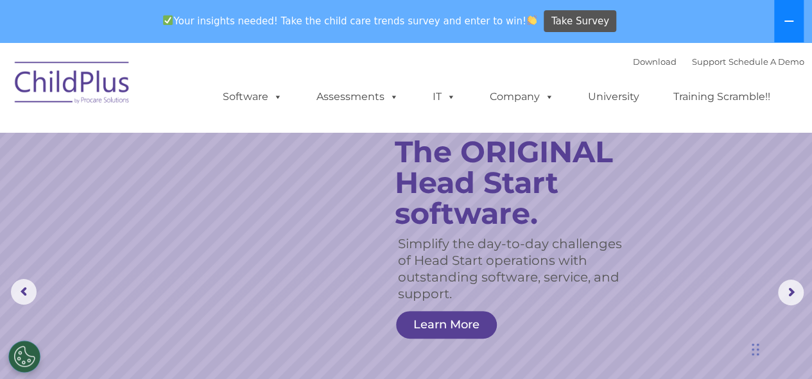  I want to click on a: Software, so click(252, 97).